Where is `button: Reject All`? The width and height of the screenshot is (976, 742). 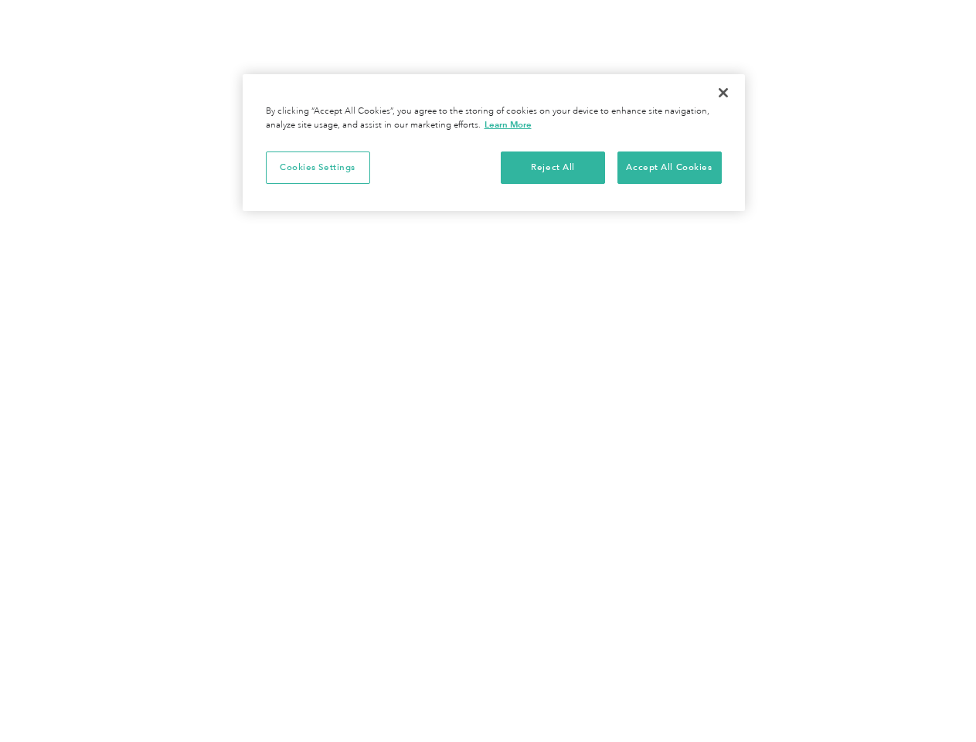
button: Reject All is located at coordinates (552, 168).